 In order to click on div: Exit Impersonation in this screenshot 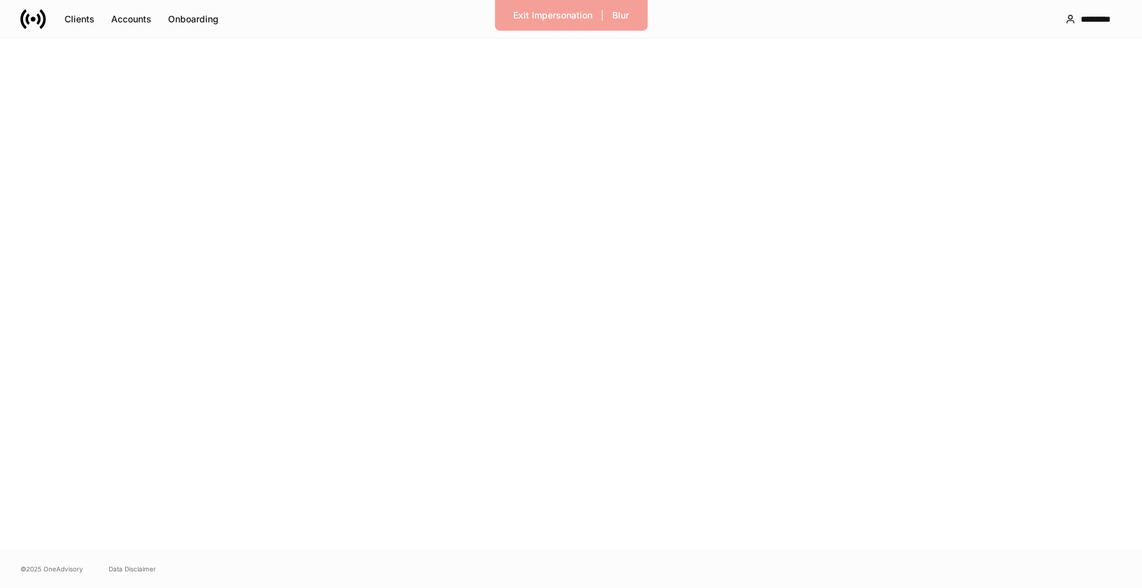, I will do `click(553, 15)`.